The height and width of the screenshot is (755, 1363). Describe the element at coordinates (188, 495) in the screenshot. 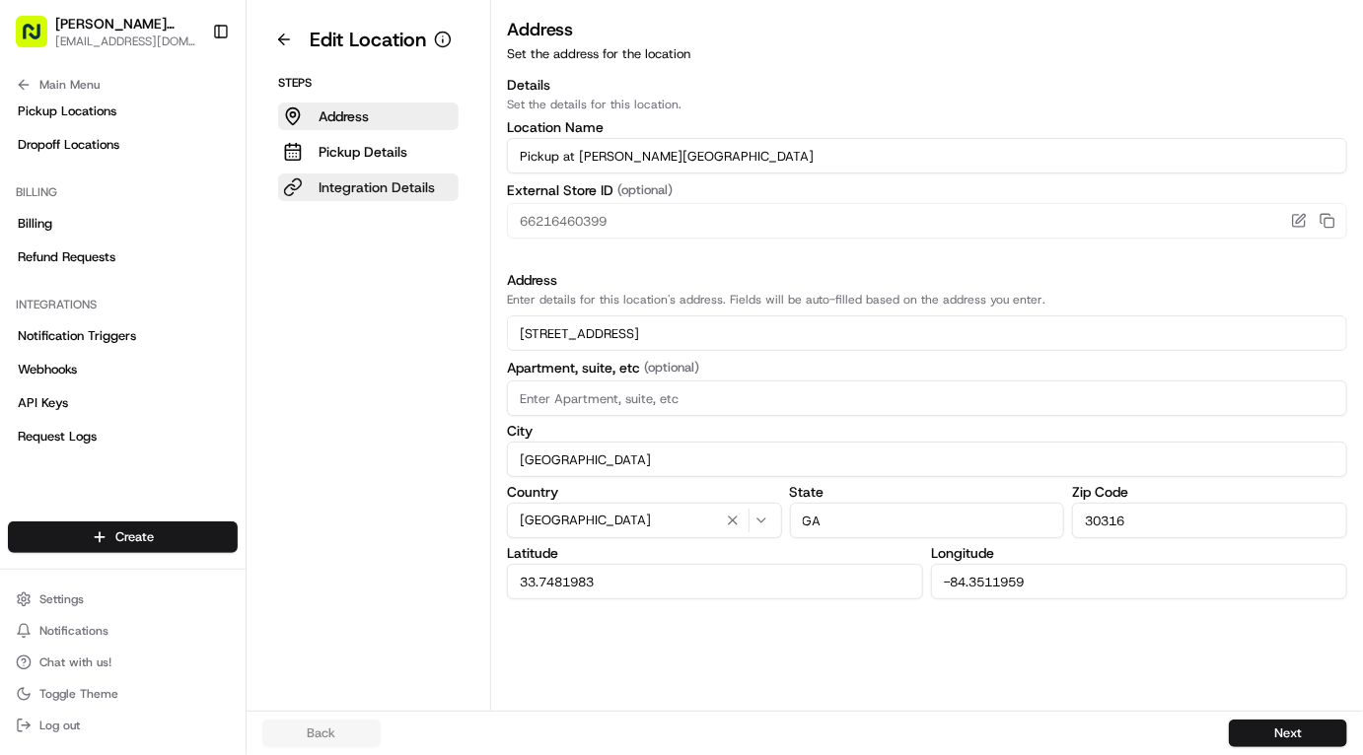

I see `a: Powered byPylon` at that location.